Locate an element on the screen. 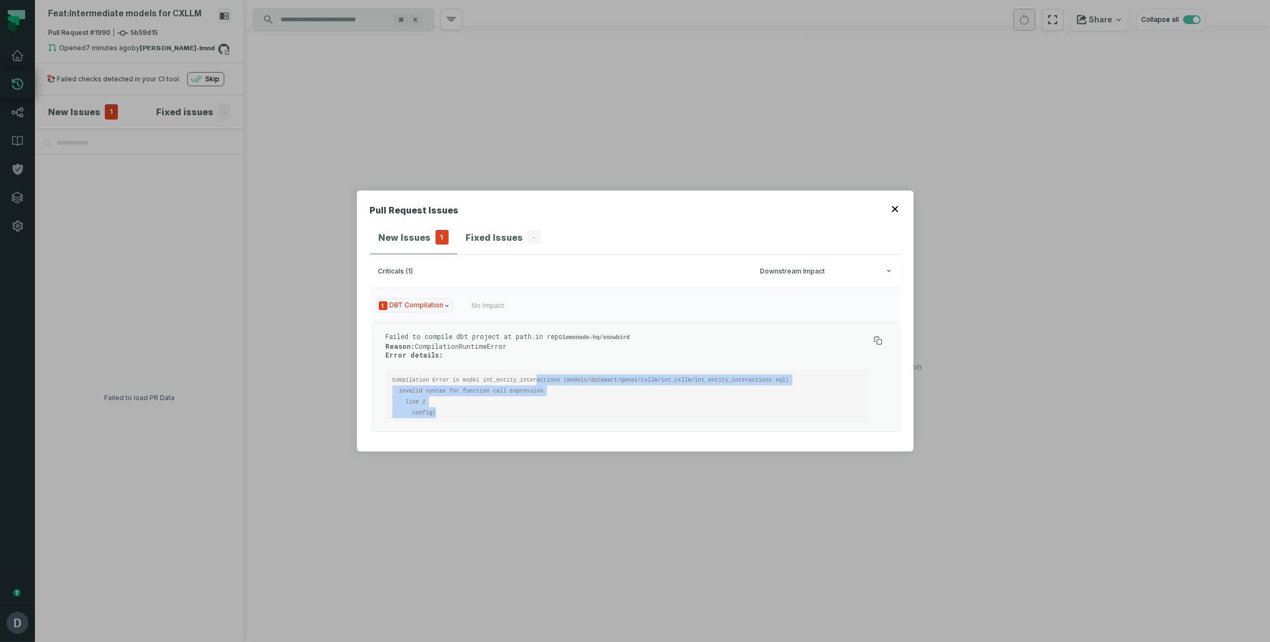  code: lemonade-hq/snowbird is located at coordinates (596, 337).